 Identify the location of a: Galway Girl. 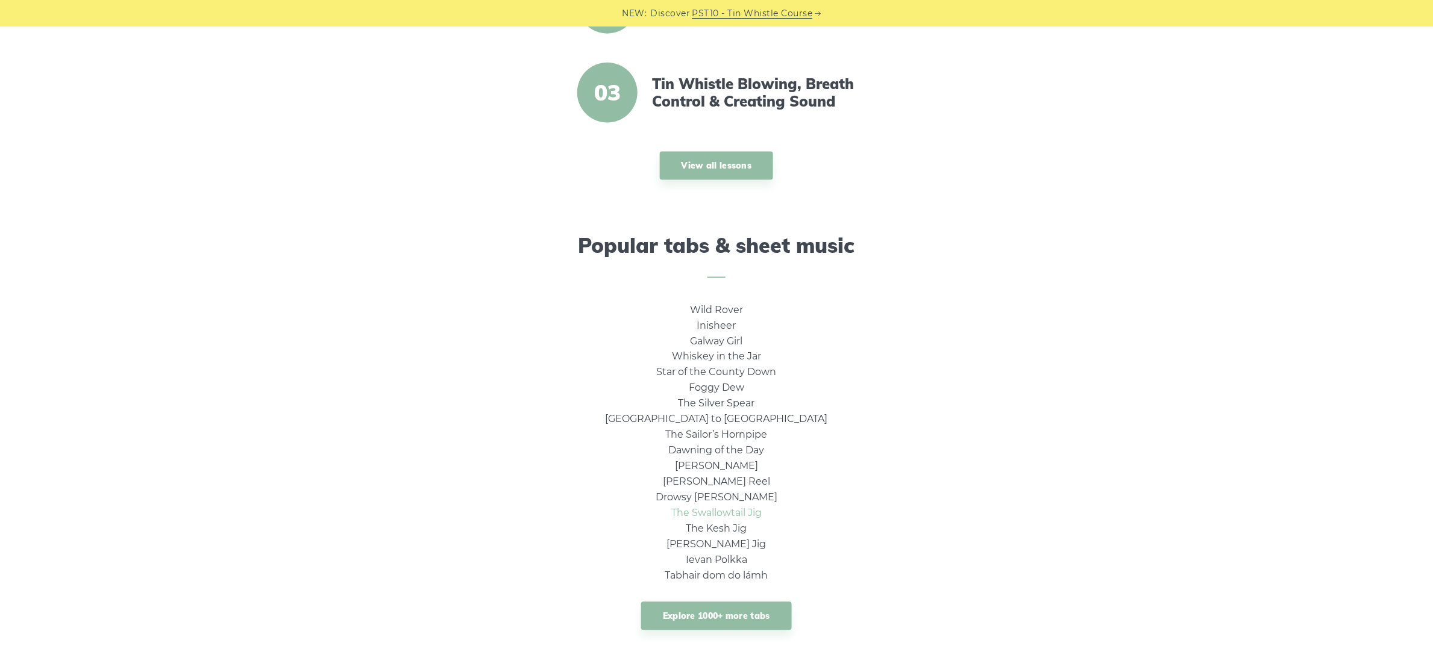
(716, 341).